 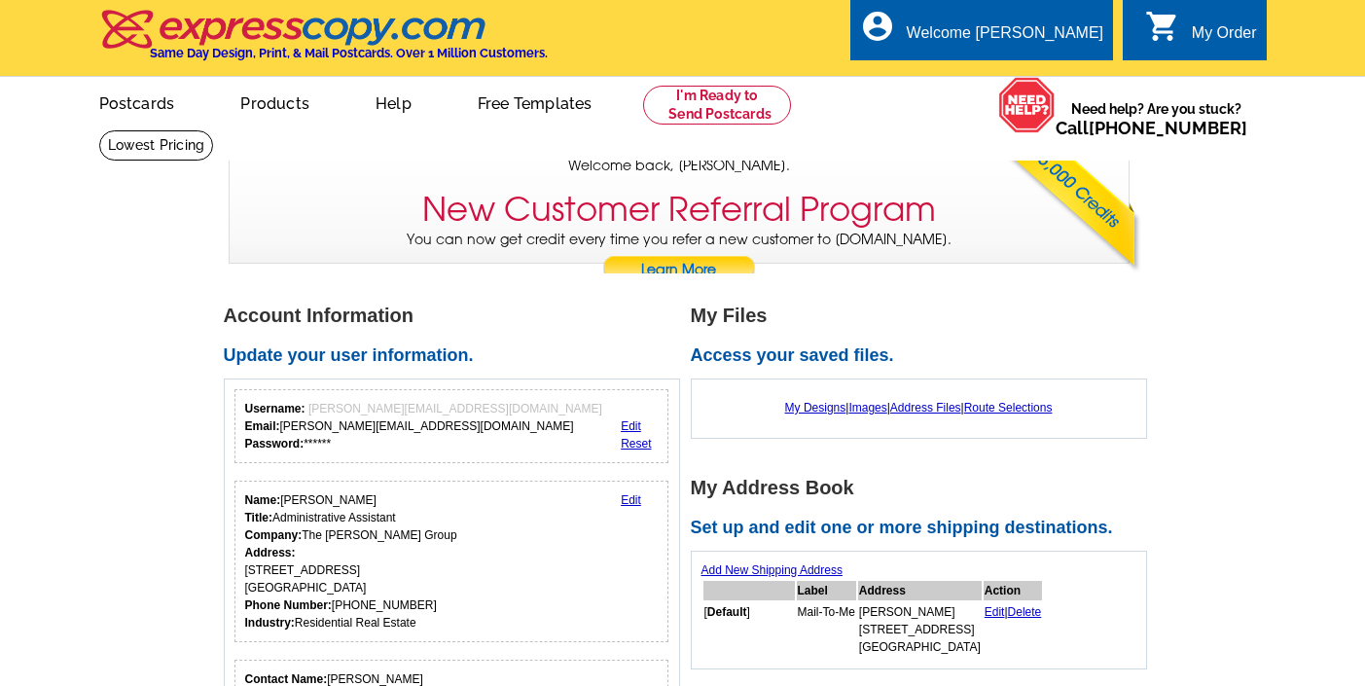 What do you see at coordinates (1201, 33) in the screenshot?
I see `a: shopping_cart My Order` at bounding box center [1201, 33].